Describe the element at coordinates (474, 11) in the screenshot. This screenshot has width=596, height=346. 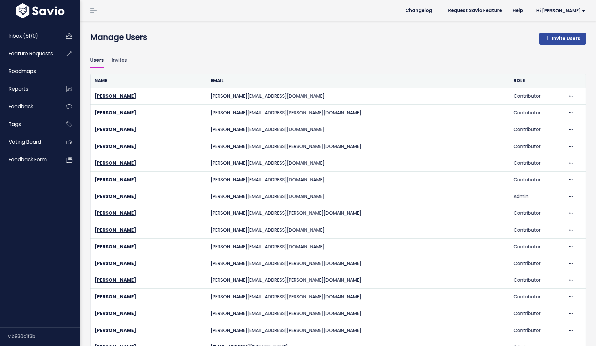
I see `a: Request Savio Feature` at that location.